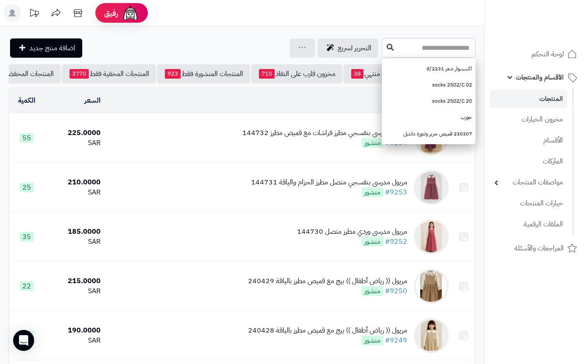 The image size is (587, 364). Describe the element at coordinates (328, 281) in the screenshot. I see `div: مريول (( رياض أطفال )) بيج مع قميص مطرز بالياقة 240429` at that location.